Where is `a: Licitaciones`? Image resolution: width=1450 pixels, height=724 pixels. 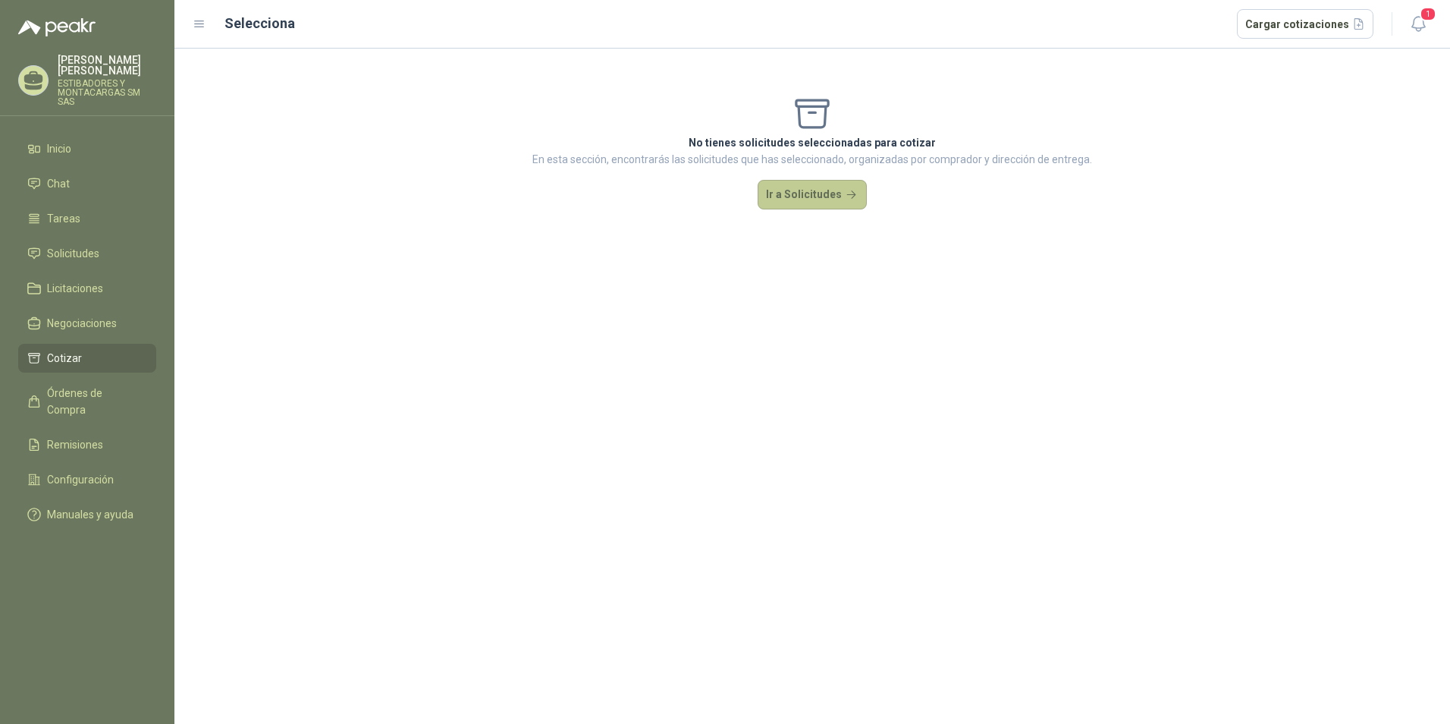
a: Licitaciones is located at coordinates (87, 288).